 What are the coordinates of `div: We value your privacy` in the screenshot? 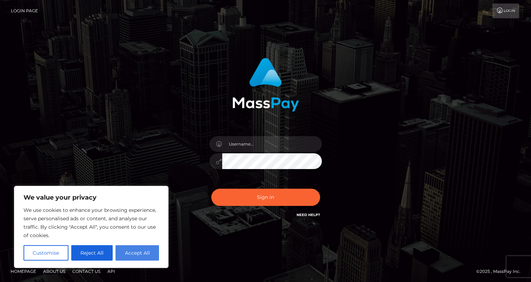 It's located at (91, 227).